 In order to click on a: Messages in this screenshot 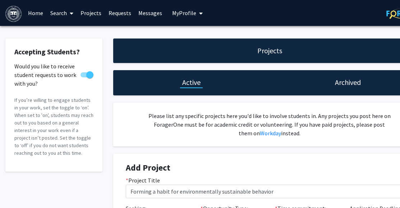, I will do `click(150, 13)`.